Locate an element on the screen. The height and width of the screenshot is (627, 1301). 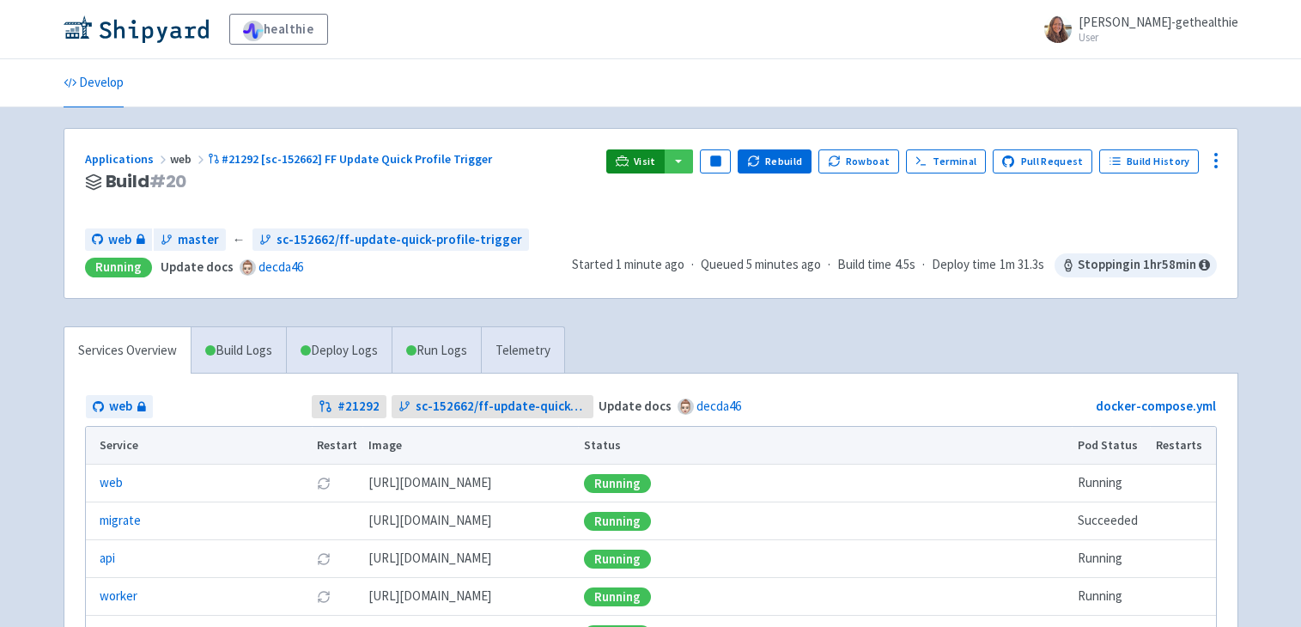
th: Pod Status is located at coordinates (1111, 446).